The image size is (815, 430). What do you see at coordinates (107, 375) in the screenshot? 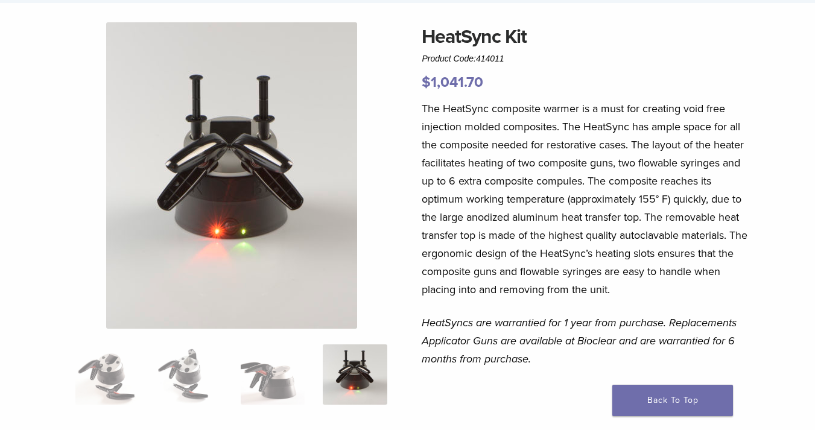
I see `img: HeatSync-Kit-4-324x324.jpg` at bounding box center [107, 375].